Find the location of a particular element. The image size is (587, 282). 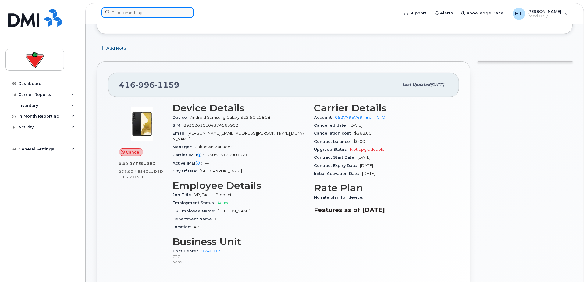

span: Read Only is located at coordinates (545, 16).